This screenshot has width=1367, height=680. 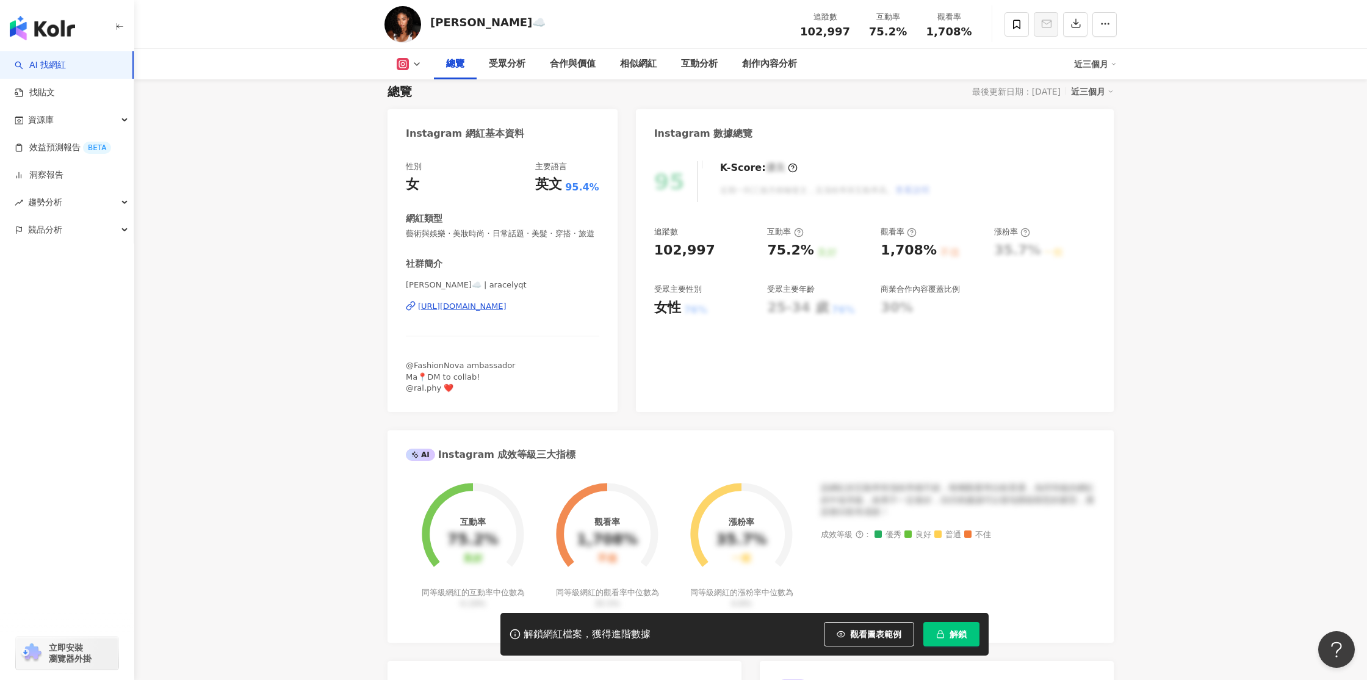 I want to click on img: KOL Avatar, so click(x=403, y=24).